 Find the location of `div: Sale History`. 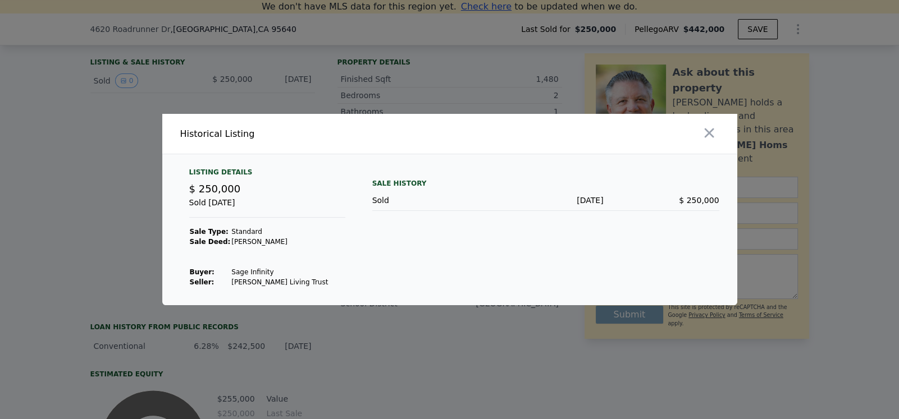

div: Sale History is located at coordinates (546, 184).